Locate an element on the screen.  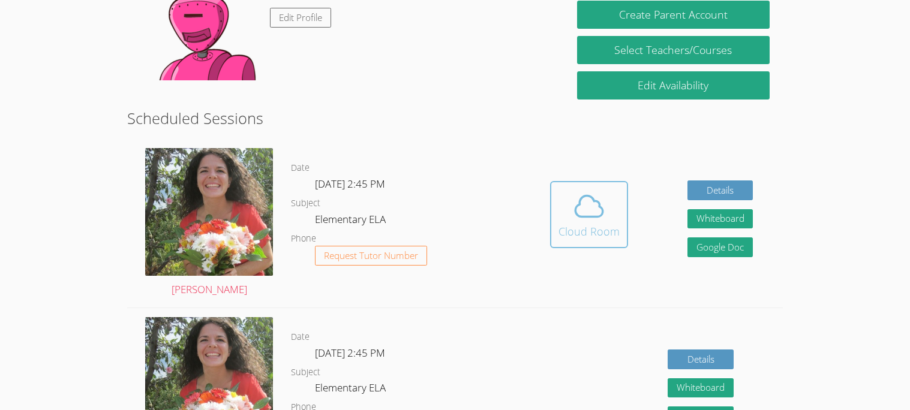
a: Edit Availability is located at coordinates (673, 85).